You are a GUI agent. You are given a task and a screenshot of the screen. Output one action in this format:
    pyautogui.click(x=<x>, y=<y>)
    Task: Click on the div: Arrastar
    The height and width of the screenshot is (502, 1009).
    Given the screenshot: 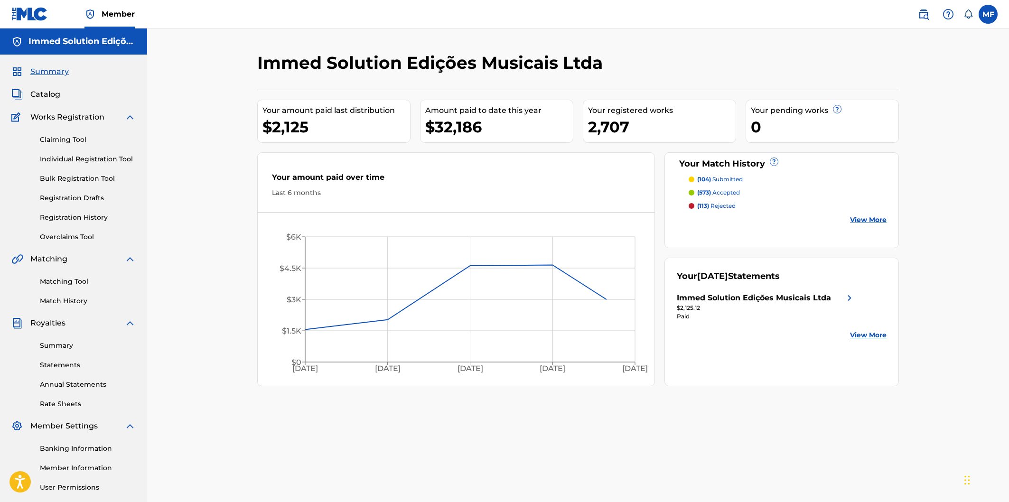 What is the action you would take?
    pyautogui.click(x=967, y=480)
    